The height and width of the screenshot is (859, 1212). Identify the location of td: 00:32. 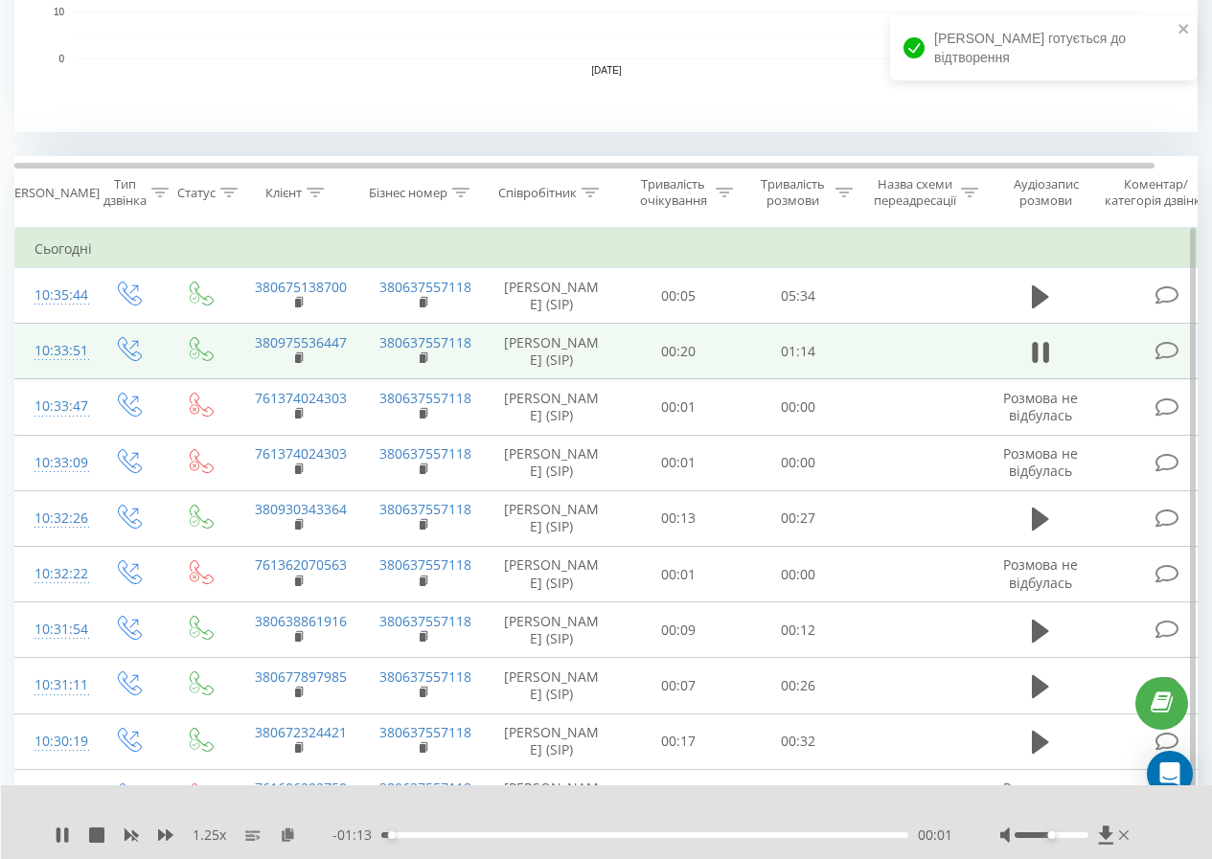
(798, 741).